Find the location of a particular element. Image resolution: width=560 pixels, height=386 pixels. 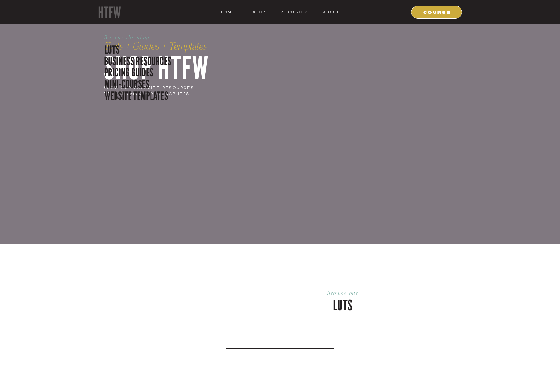

nav: ABOUT is located at coordinates (331, 12).